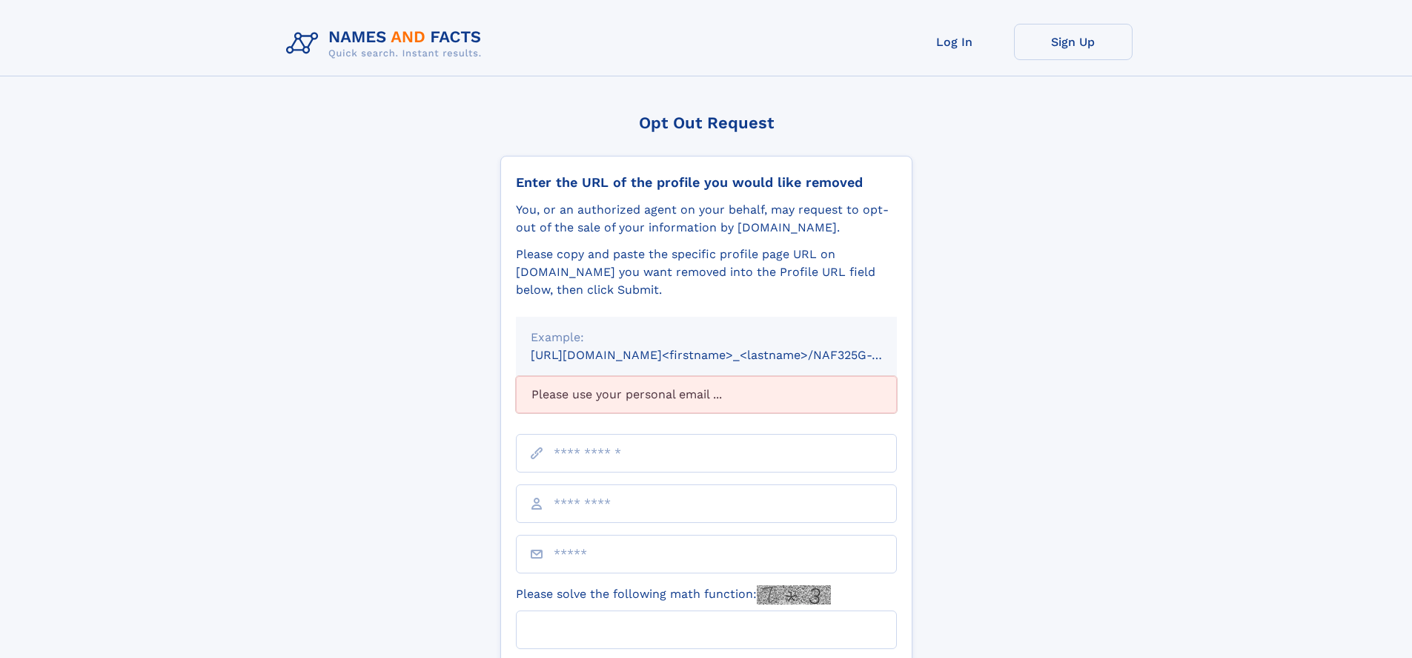 The image size is (1412, 658). Describe the element at coordinates (706, 394) in the screenshot. I see `div: Please use your personal email ...` at that location.